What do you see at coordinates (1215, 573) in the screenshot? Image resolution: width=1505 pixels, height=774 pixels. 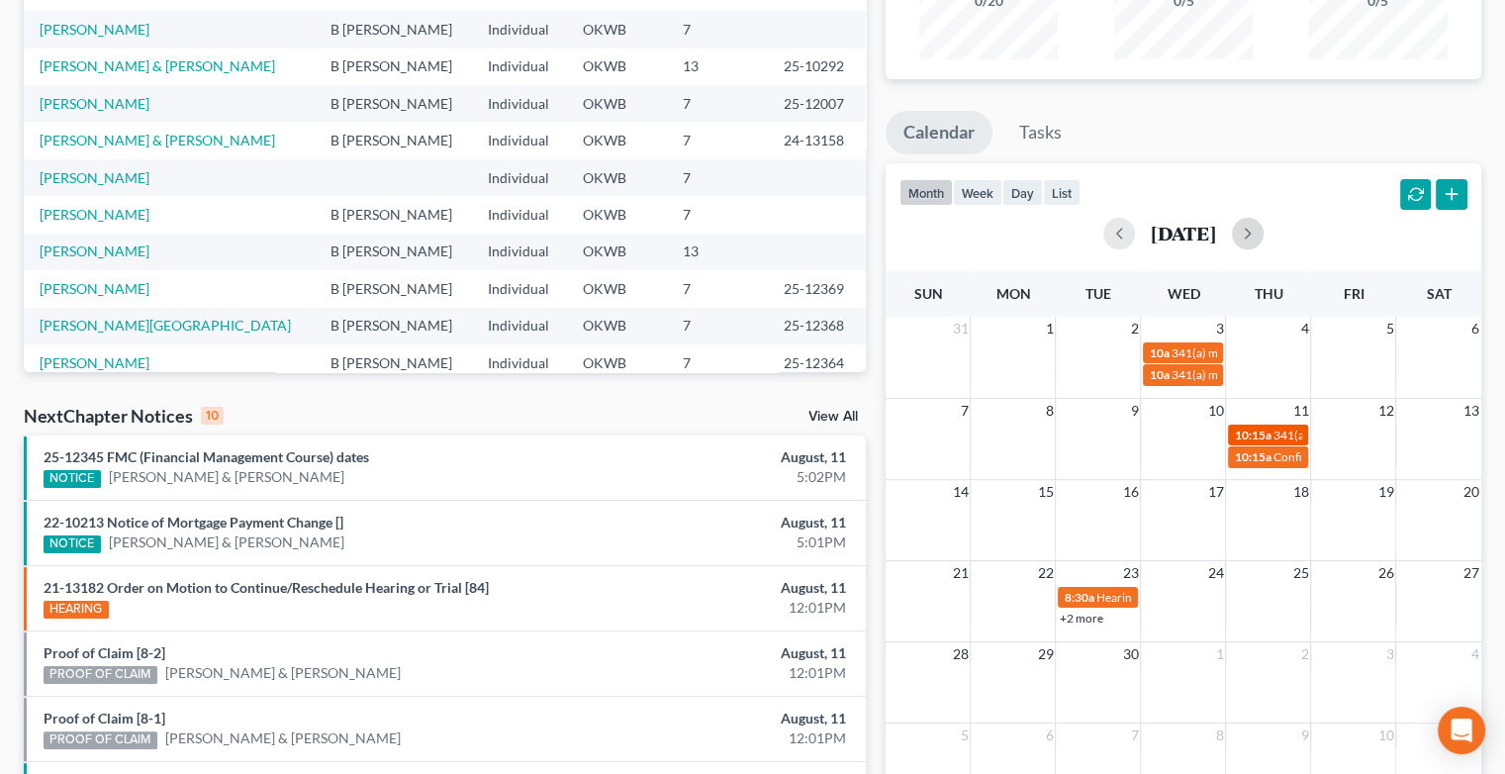 I see `span: 24` at bounding box center [1215, 573].